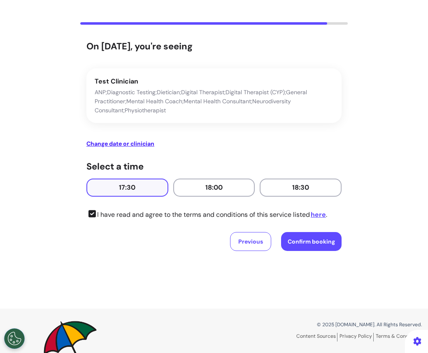  I want to click on button: 17:30, so click(127, 188).